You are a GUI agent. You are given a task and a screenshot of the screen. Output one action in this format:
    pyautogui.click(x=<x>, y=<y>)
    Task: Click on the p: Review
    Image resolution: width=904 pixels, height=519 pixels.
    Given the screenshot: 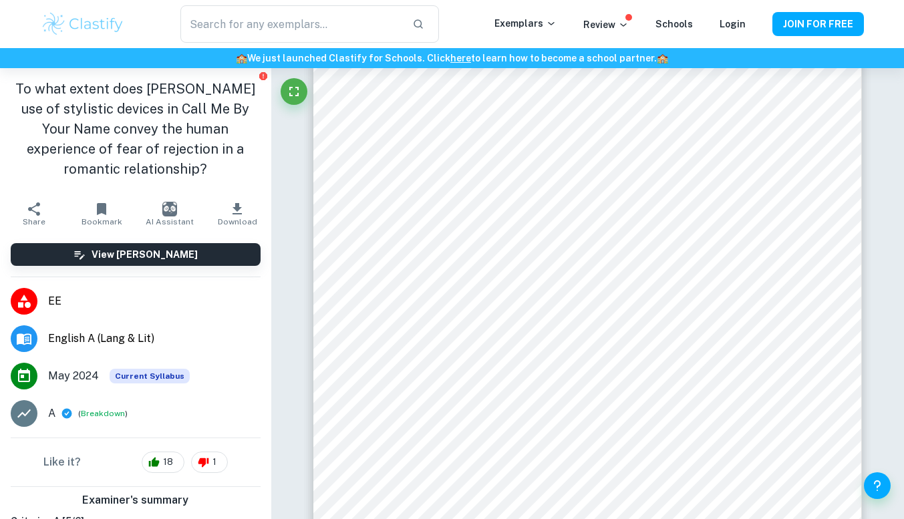 What is the action you would take?
    pyautogui.click(x=606, y=25)
    